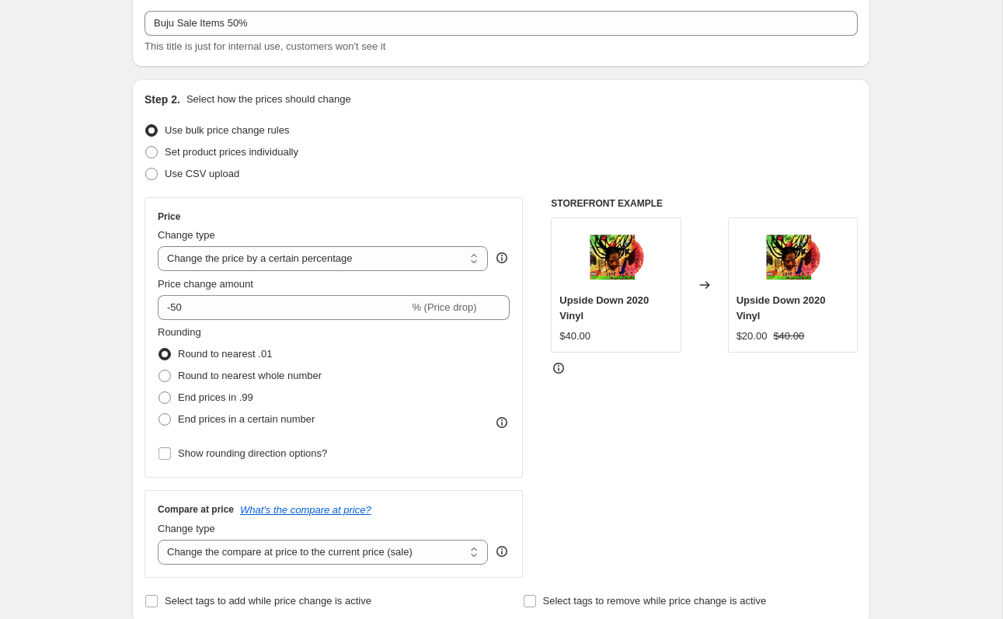 This screenshot has width=1003, height=619. What do you see at coordinates (162, 99) in the screenshot?
I see `h2: Step 2.` at bounding box center [162, 99].